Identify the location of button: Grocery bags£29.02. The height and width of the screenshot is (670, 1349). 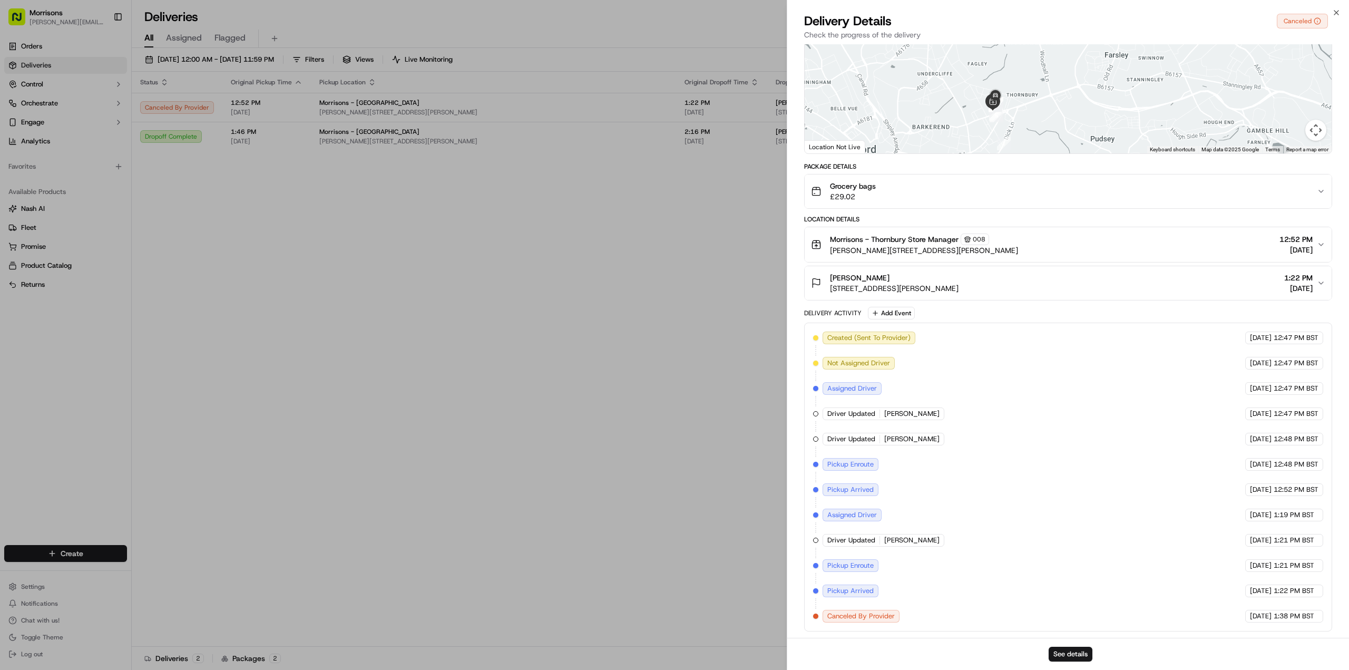
(1068, 191).